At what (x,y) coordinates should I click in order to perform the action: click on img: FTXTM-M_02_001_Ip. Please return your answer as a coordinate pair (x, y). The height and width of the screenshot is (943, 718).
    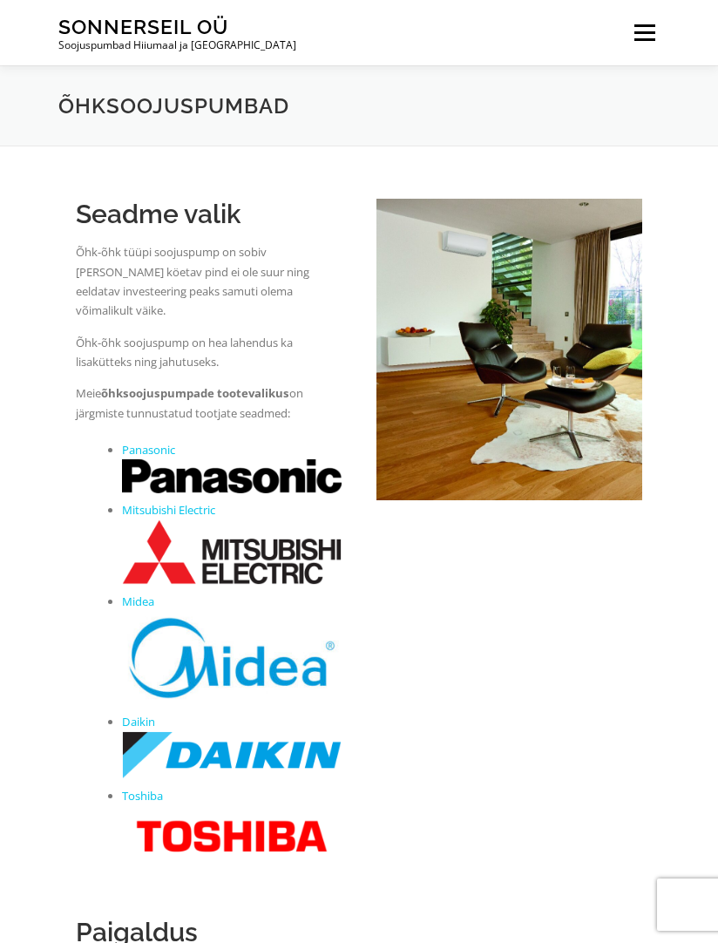
    Looking at the image, I should click on (509, 350).